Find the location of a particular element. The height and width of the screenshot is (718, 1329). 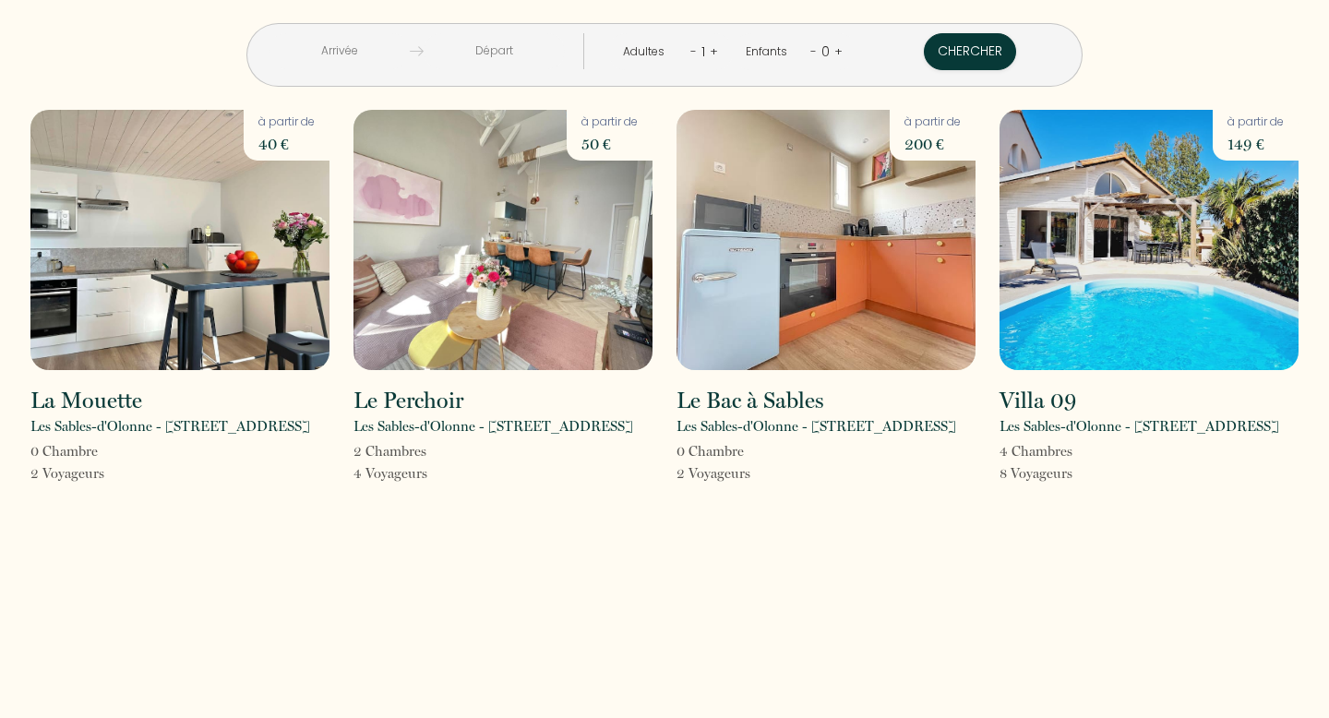

div: 0 is located at coordinates (825, 52).